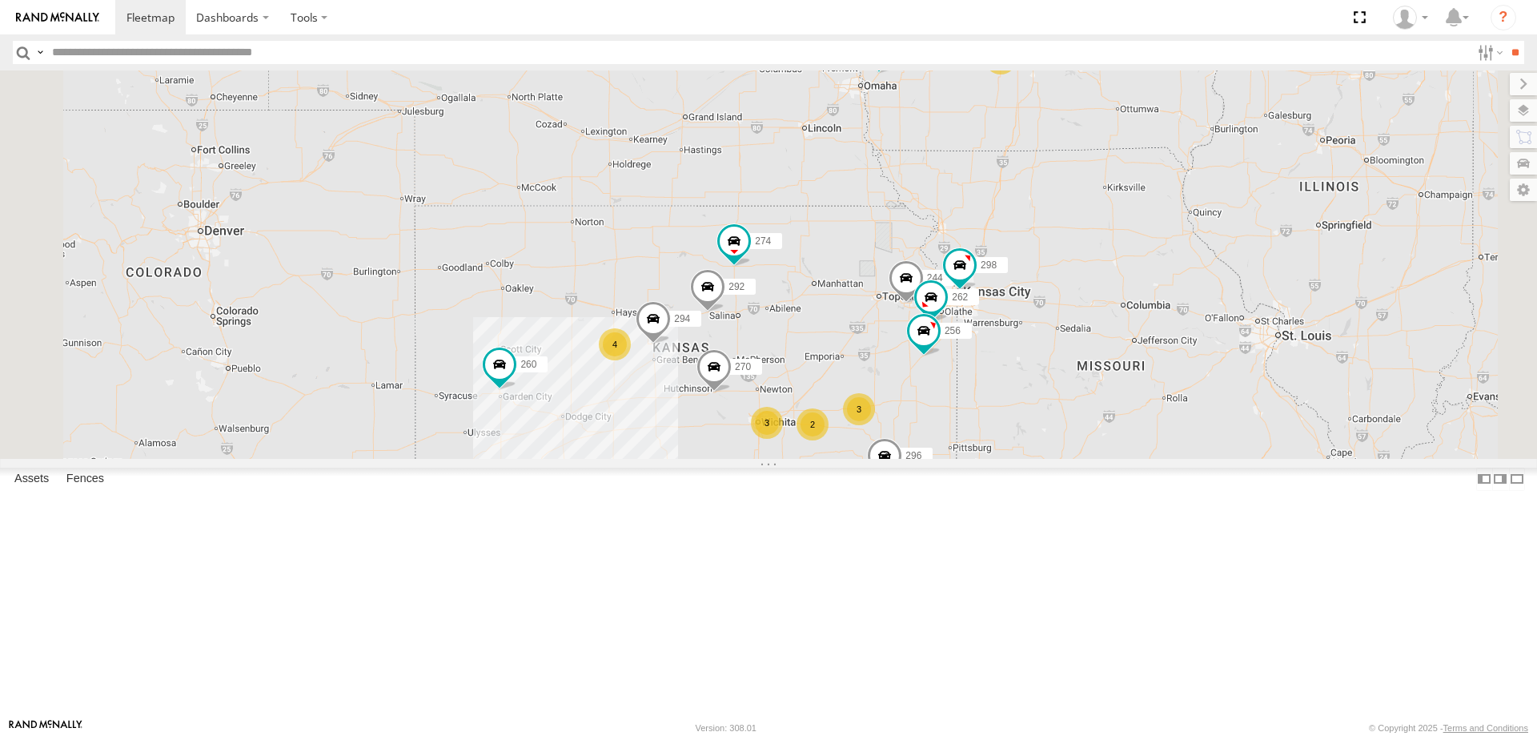 The height and width of the screenshot is (736, 1537). What do you see at coordinates (989, 265) in the screenshot?
I see `span: 298` at bounding box center [989, 265].